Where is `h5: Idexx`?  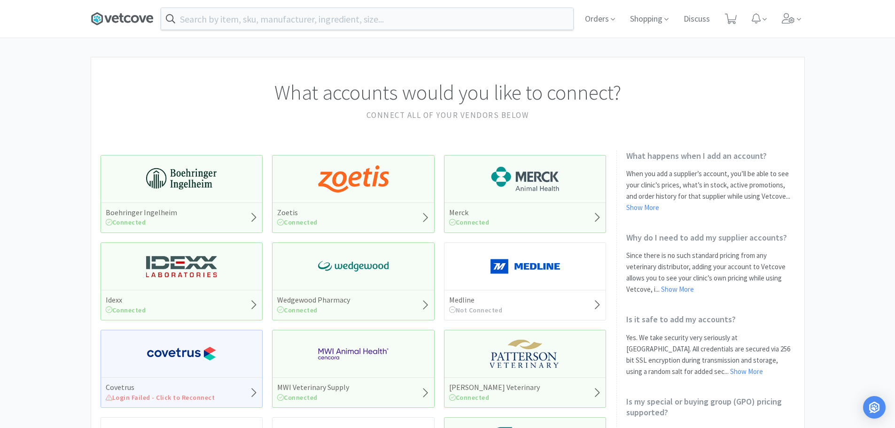
h5: Idexx is located at coordinates (126, 300).